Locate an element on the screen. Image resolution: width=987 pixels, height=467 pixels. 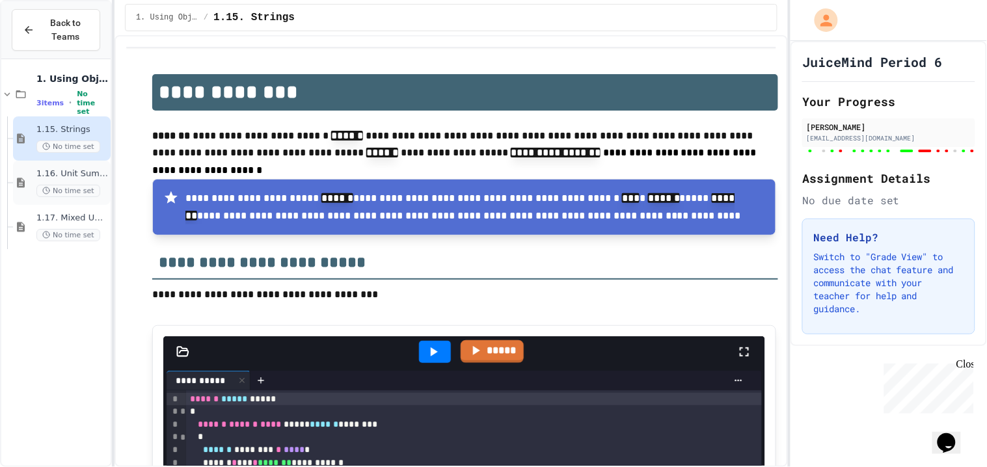
p: Switch to "Grade View" to access the chat feature and communicate with your teacher for help and ... is located at coordinates (888, 283).